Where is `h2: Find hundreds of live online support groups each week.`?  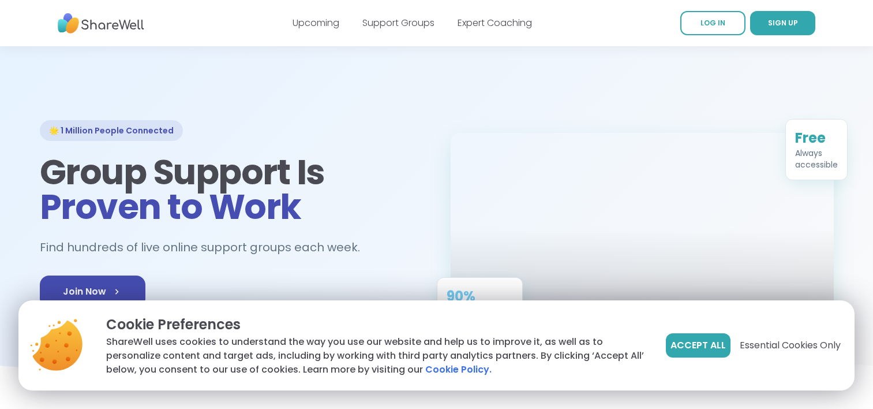
h2: Find hundreds of live online support groups each week. is located at coordinates (206, 247).